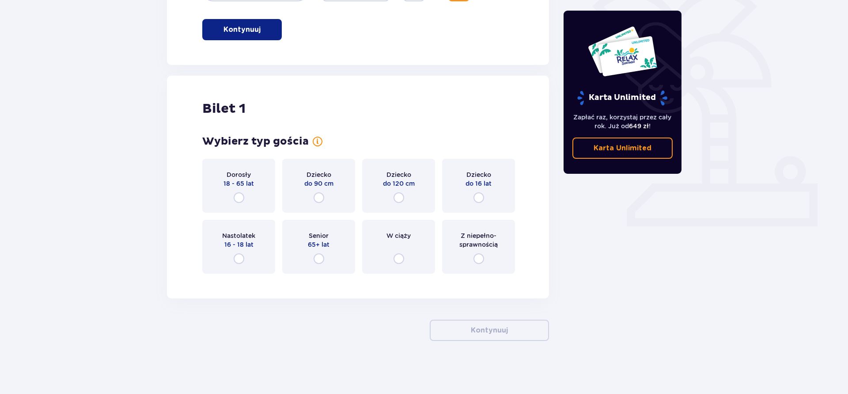 This screenshot has width=848, height=394. What do you see at coordinates (623, 148) in the screenshot?
I see `a: Karta Unlimited` at bounding box center [623, 148].